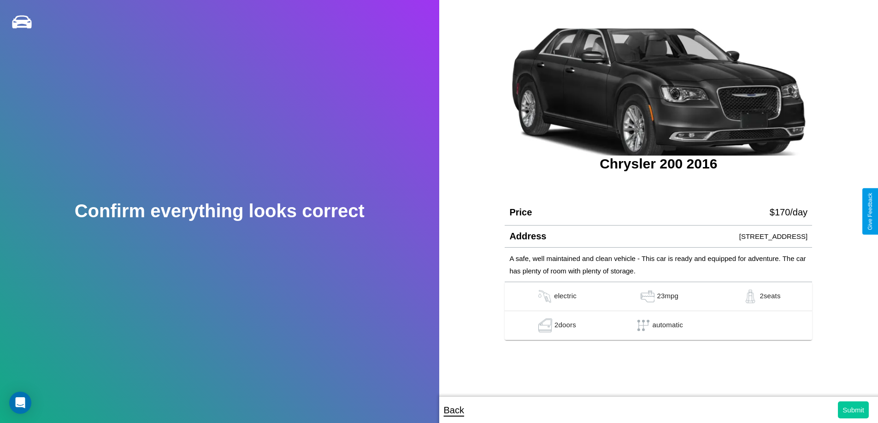  What do you see at coordinates (870, 211) in the screenshot?
I see `div: Give Feedback` at bounding box center [870, 211].